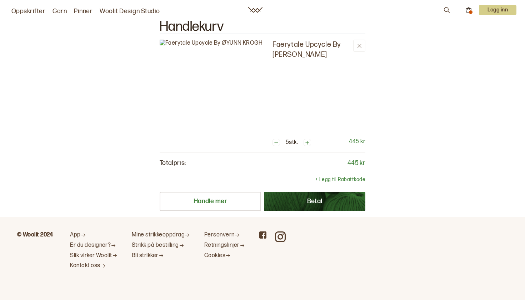 This screenshot has height=300, width=525. What do you see at coordinates (255, 10) in the screenshot?
I see `a: Woolit` at bounding box center [255, 10].